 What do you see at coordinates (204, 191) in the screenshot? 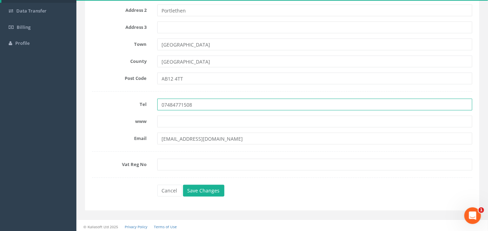
I see `button: Save Changes` at bounding box center [204, 191].